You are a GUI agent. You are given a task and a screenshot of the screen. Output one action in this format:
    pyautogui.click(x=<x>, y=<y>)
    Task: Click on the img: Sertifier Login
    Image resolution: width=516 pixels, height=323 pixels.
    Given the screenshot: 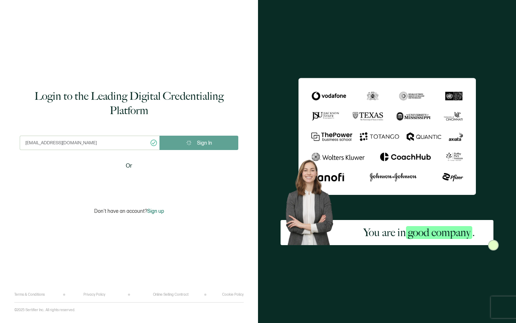 What is the action you would take?
    pyautogui.click(x=494, y=245)
    